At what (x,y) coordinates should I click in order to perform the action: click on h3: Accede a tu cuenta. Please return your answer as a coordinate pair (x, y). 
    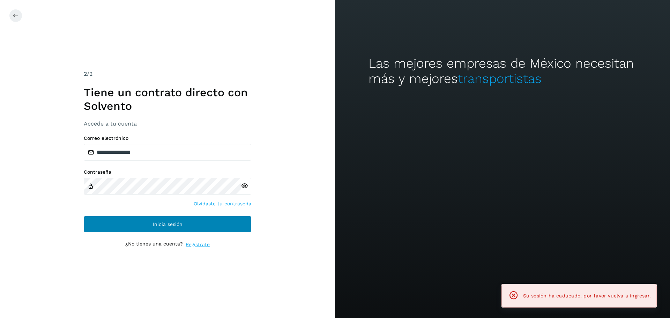
    Looking at the image, I should click on (167, 123).